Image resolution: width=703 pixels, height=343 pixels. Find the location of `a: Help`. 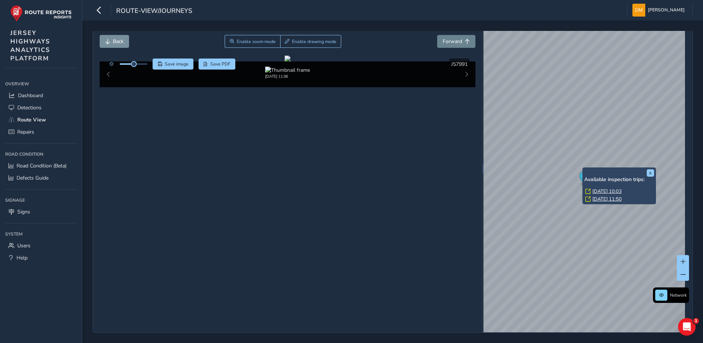

a: Help is located at coordinates (41, 257).